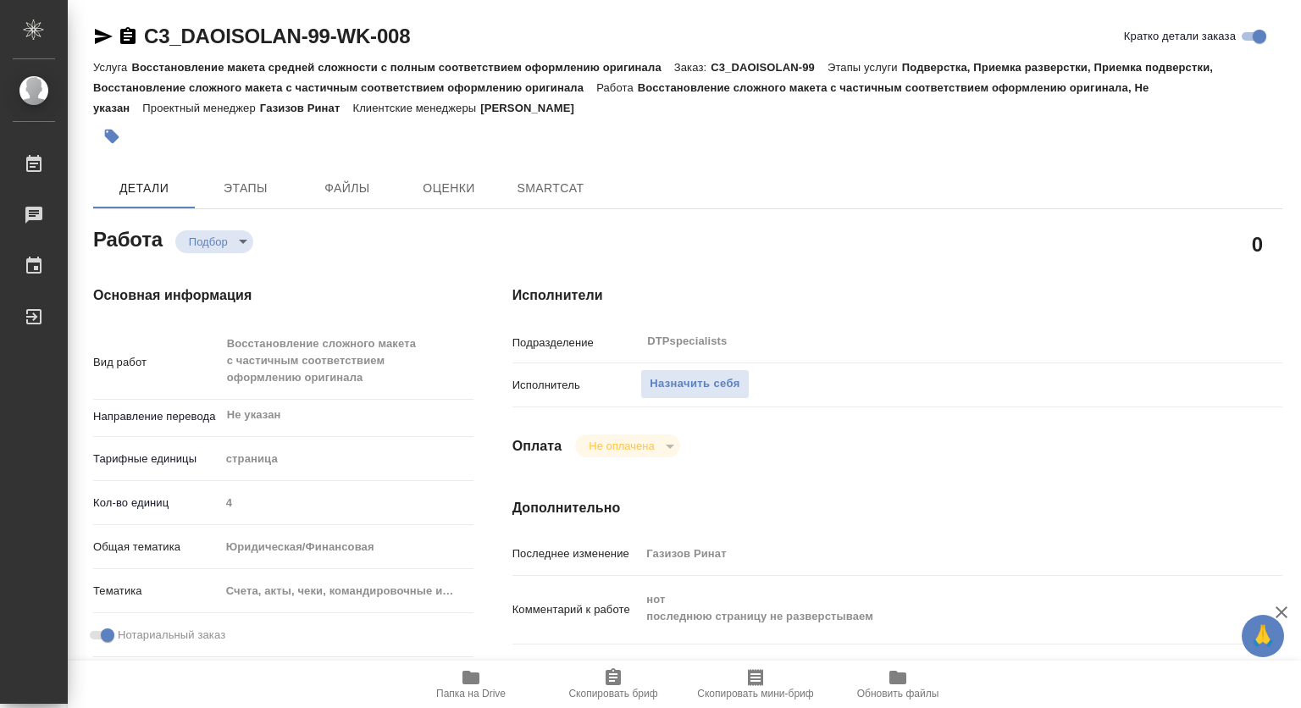  Describe the element at coordinates (694, 384) in the screenshot. I see `span: Назначить себя` at that location.